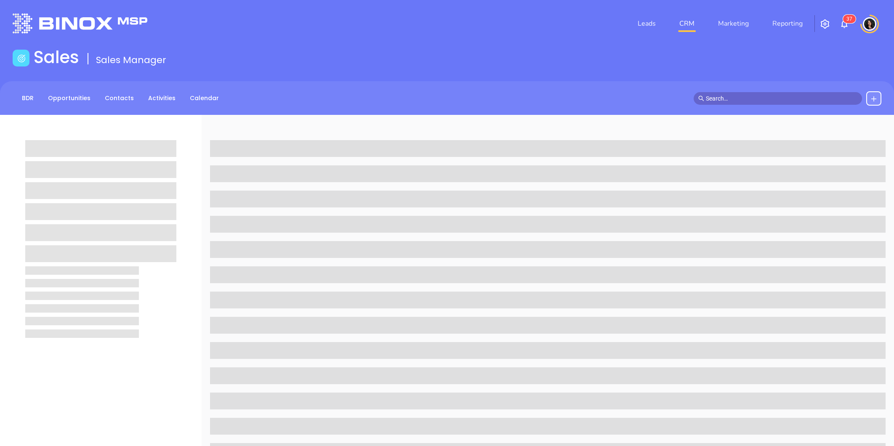  I want to click on sup: 37, so click(849, 19).